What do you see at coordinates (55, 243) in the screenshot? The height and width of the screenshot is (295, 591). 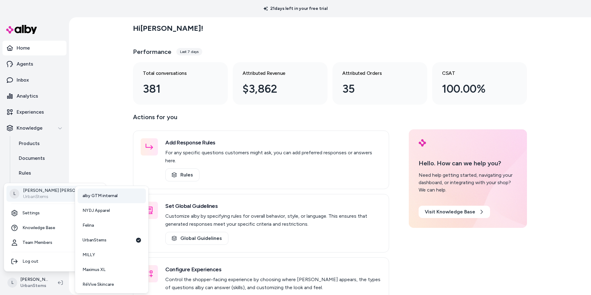 I see `a: Team Members` at bounding box center [55, 243].